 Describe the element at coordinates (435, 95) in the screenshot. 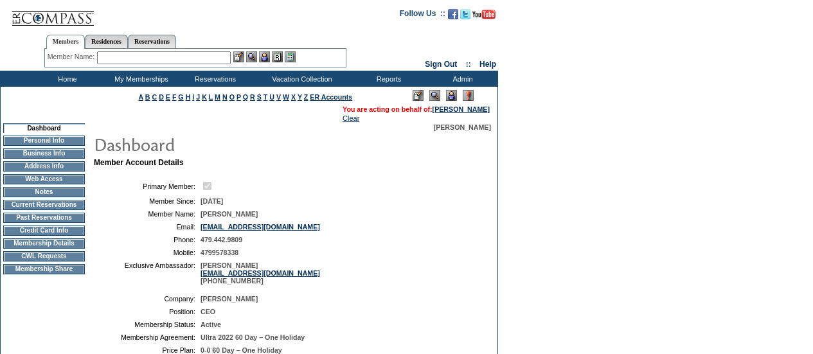

I see `img: View Mode` at that location.